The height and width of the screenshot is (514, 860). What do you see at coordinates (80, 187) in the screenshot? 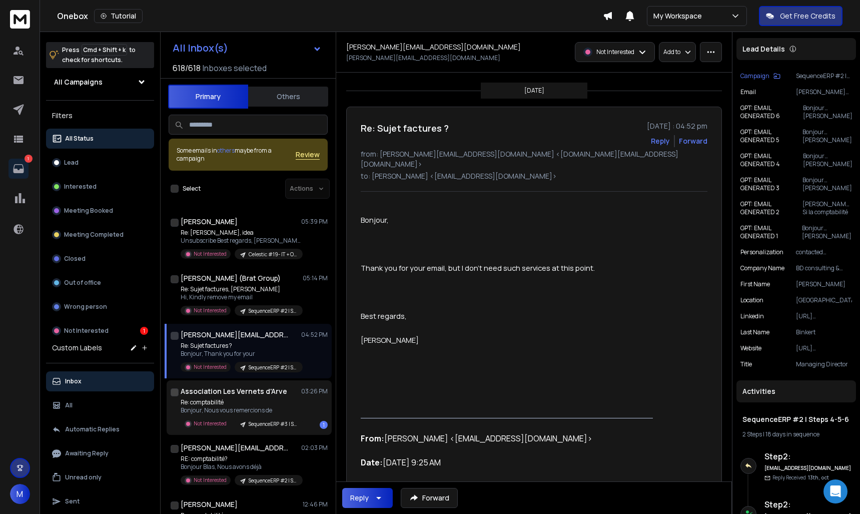
I see `p: Interested` at bounding box center [80, 187].